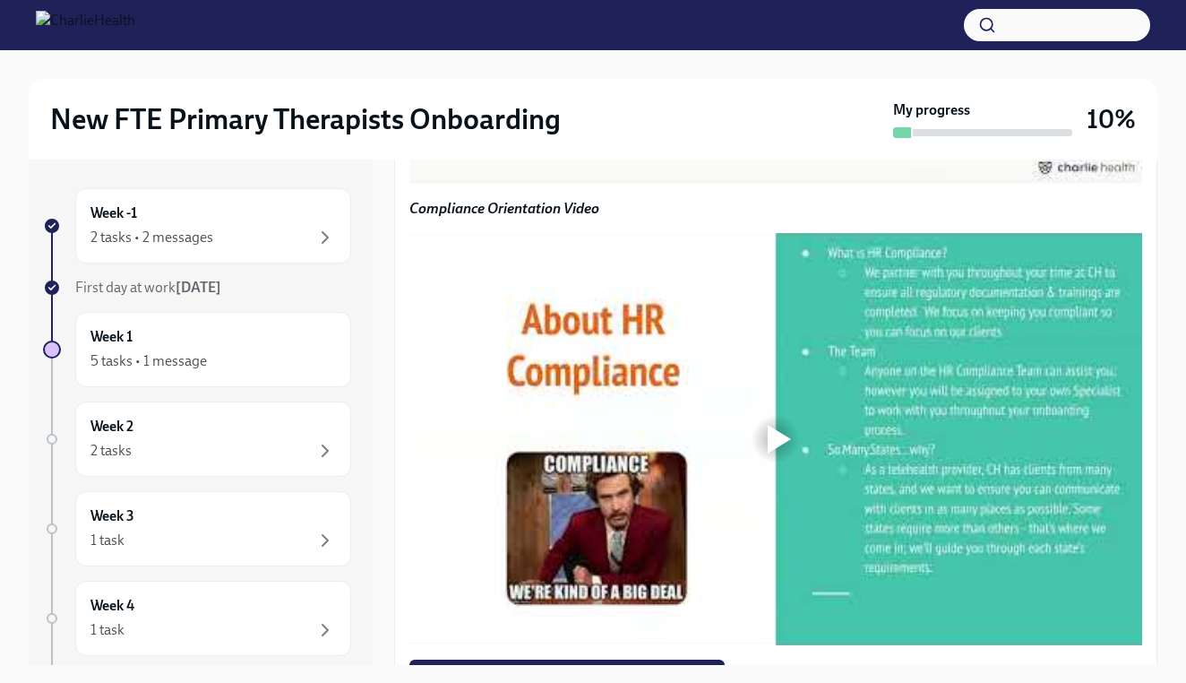 This screenshot has height=683, width=1186. I want to click on a: Week -12 tasks • 2 messages, so click(197, 226).